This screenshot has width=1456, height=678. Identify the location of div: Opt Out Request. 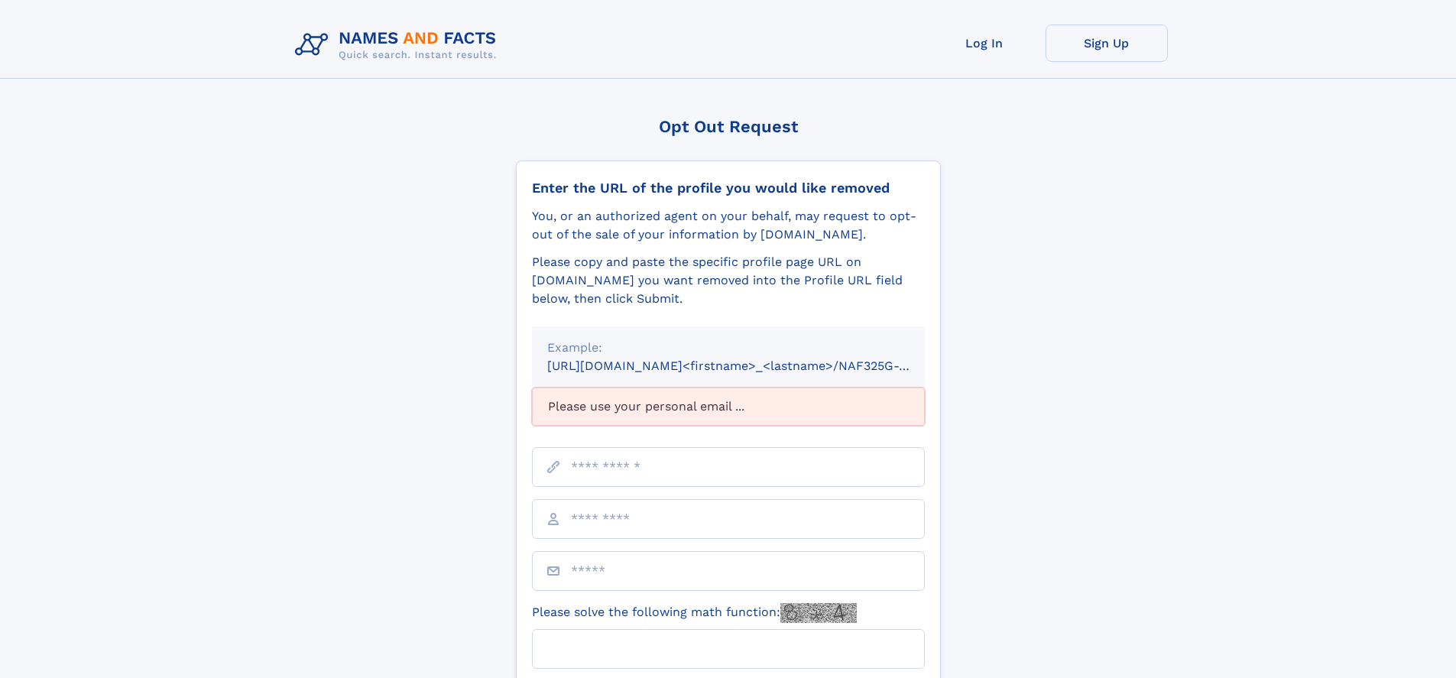
(728, 126).